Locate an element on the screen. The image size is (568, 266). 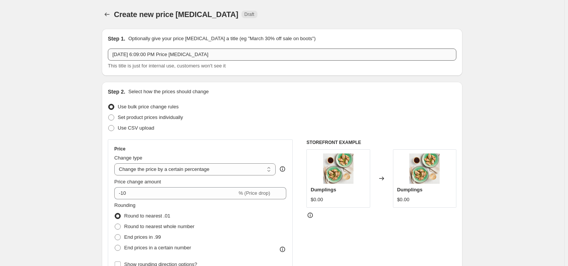
h2: Step 1. is located at coordinates (117, 39).